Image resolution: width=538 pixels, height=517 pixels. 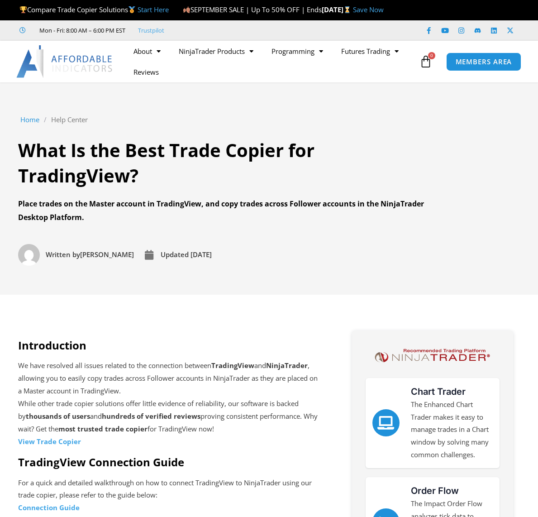 I want to click on a: About, so click(x=147, y=51).